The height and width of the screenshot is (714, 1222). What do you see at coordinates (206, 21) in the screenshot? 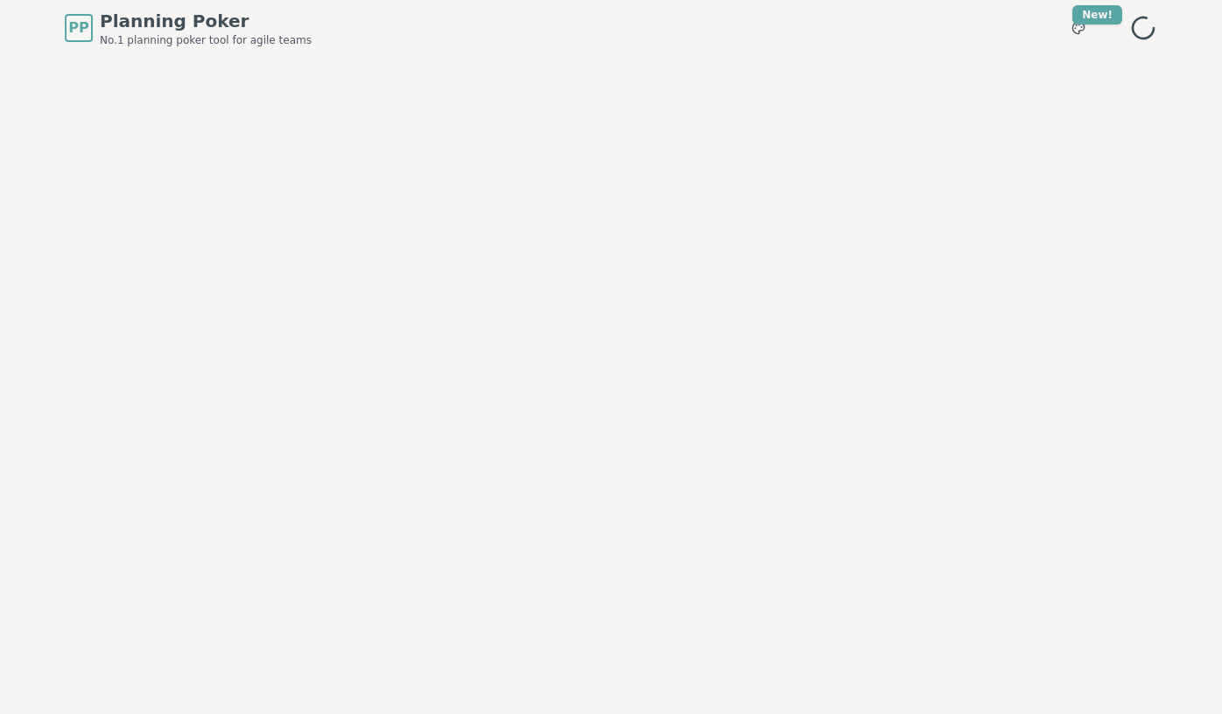
I see `span: Planning Poker` at bounding box center [206, 21].